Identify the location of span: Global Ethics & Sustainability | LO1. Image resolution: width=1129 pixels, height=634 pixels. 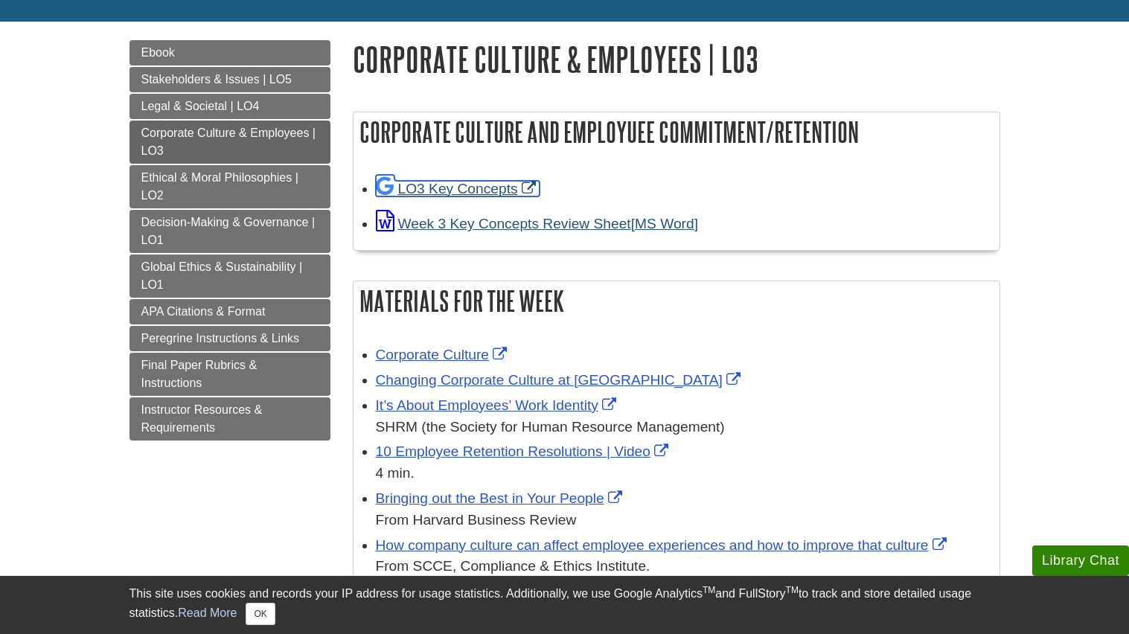
(222, 275).